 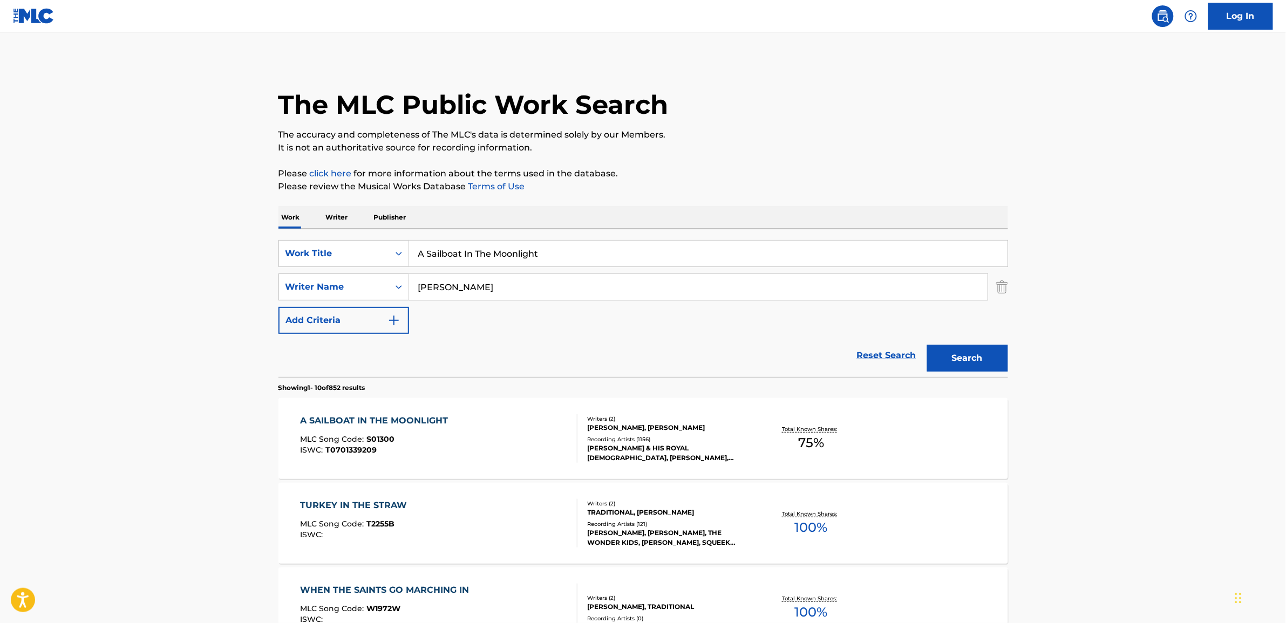 I want to click on span: T2255B, so click(x=381, y=524).